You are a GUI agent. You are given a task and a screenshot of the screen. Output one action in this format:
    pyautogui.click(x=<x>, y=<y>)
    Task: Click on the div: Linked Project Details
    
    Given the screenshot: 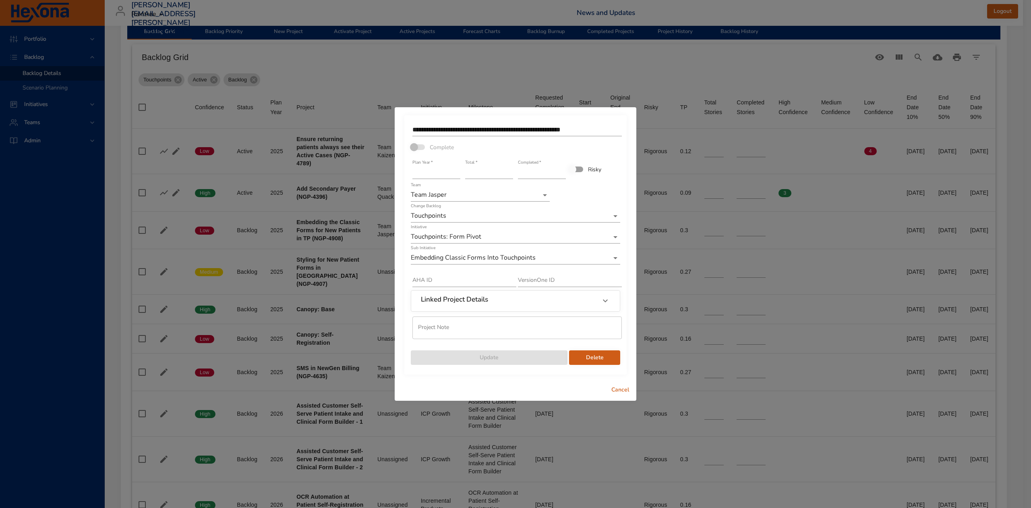 What is the action you would take?
    pyautogui.click(x=516, y=301)
    